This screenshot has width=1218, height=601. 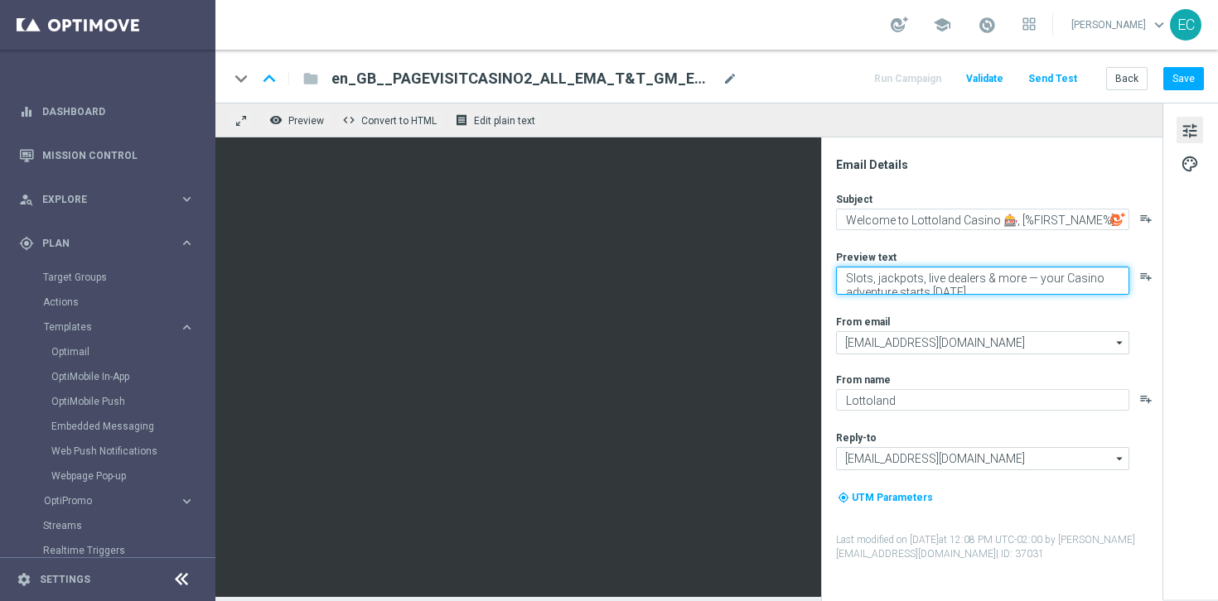 What do you see at coordinates (128, 302) in the screenshot?
I see `div: Actions` at bounding box center [128, 302].